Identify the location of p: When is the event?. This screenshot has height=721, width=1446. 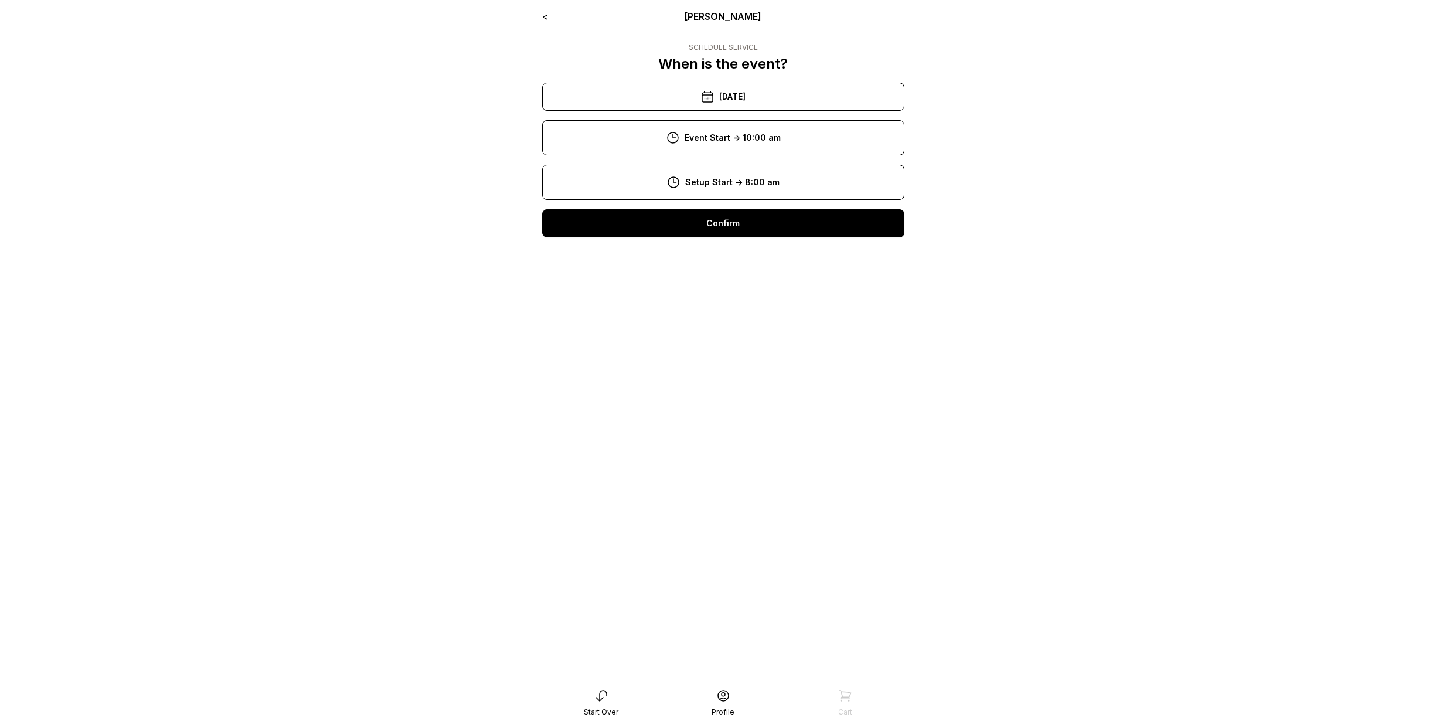
(723, 64).